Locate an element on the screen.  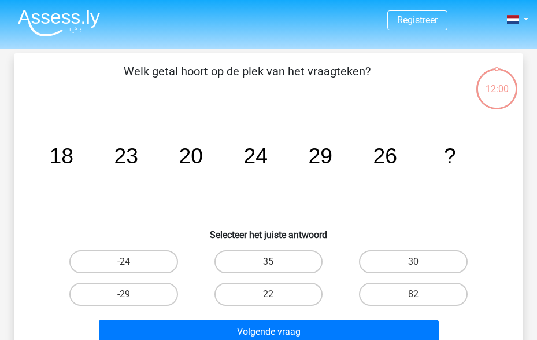
tspan: 26 is located at coordinates (386, 156).